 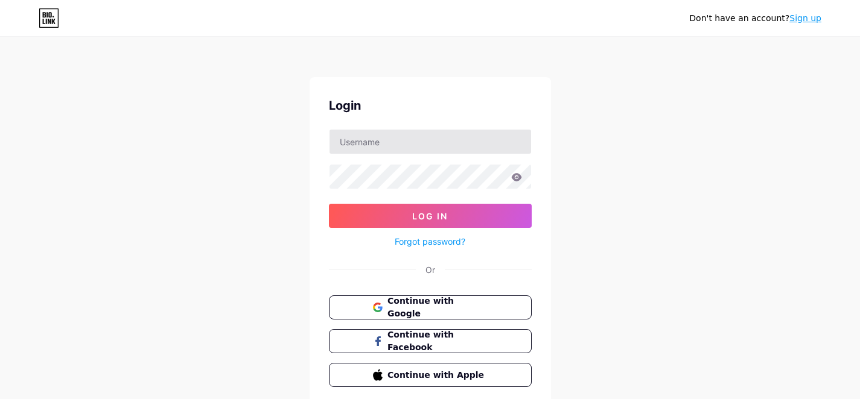 I want to click on span: Continue with Google, so click(x=437, y=308).